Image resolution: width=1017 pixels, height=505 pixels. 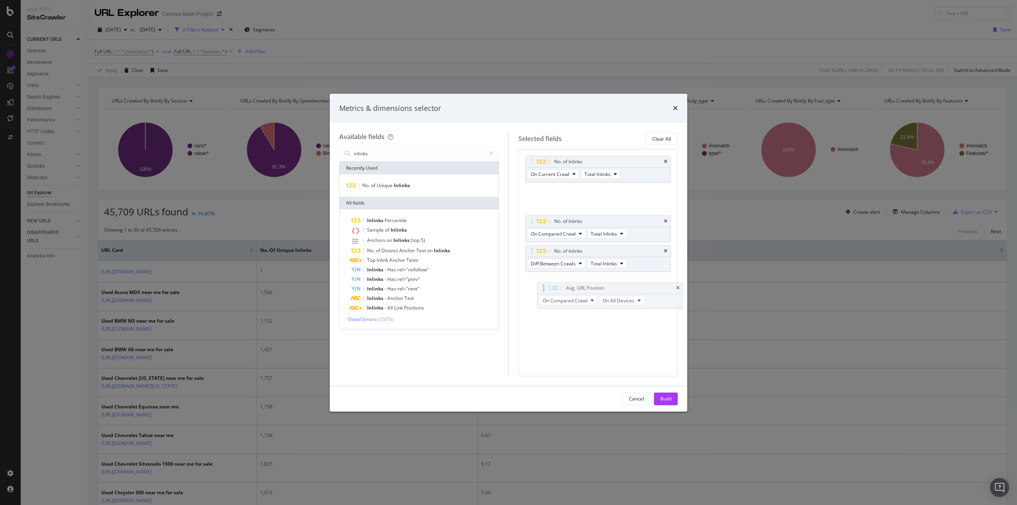 I want to click on span: Positions, so click(x=414, y=307).